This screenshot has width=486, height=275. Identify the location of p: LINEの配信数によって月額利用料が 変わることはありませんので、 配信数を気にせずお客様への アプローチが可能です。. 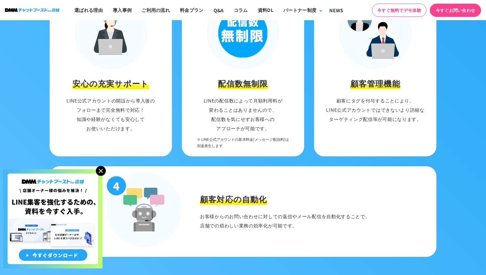
(243, 123).